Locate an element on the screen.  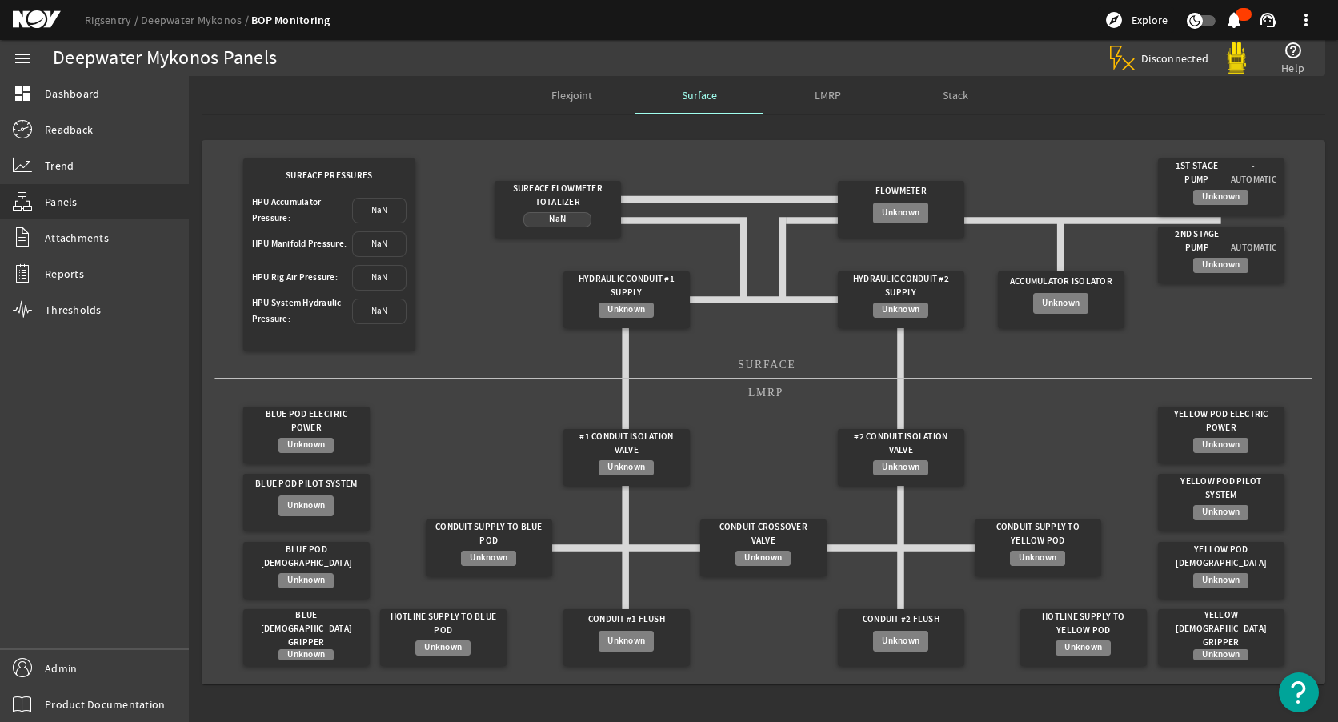
div: Conduit Supply to Blue Pod is located at coordinates (489, 534).